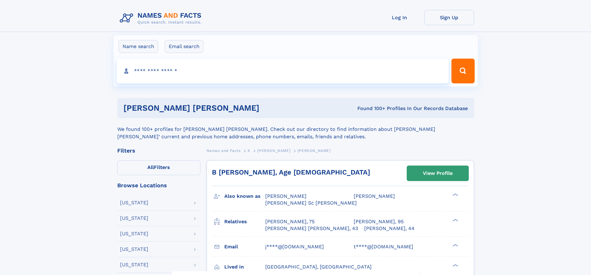 This screenshot has height=275, width=591. I want to click on a: Sign Up, so click(449, 17).